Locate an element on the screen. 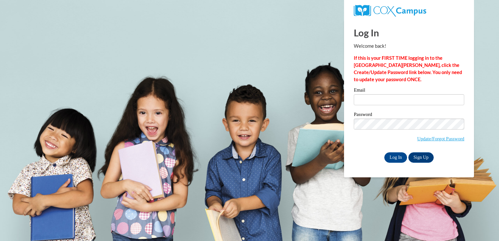 This screenshot has width=499, height=241. img: COX Campus is located at coordinates (390, 11).